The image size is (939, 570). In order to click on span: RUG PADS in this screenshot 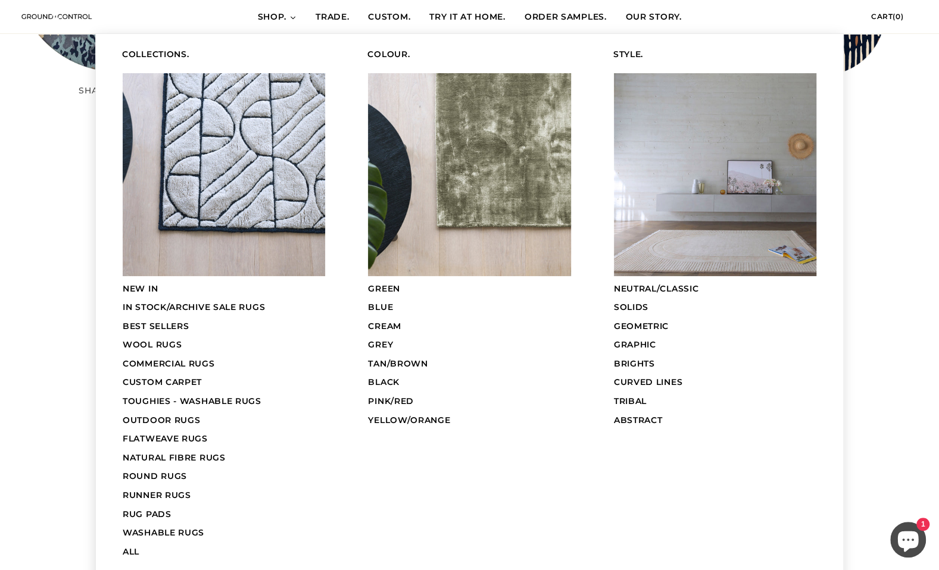, I will do `click(147, 514)`.